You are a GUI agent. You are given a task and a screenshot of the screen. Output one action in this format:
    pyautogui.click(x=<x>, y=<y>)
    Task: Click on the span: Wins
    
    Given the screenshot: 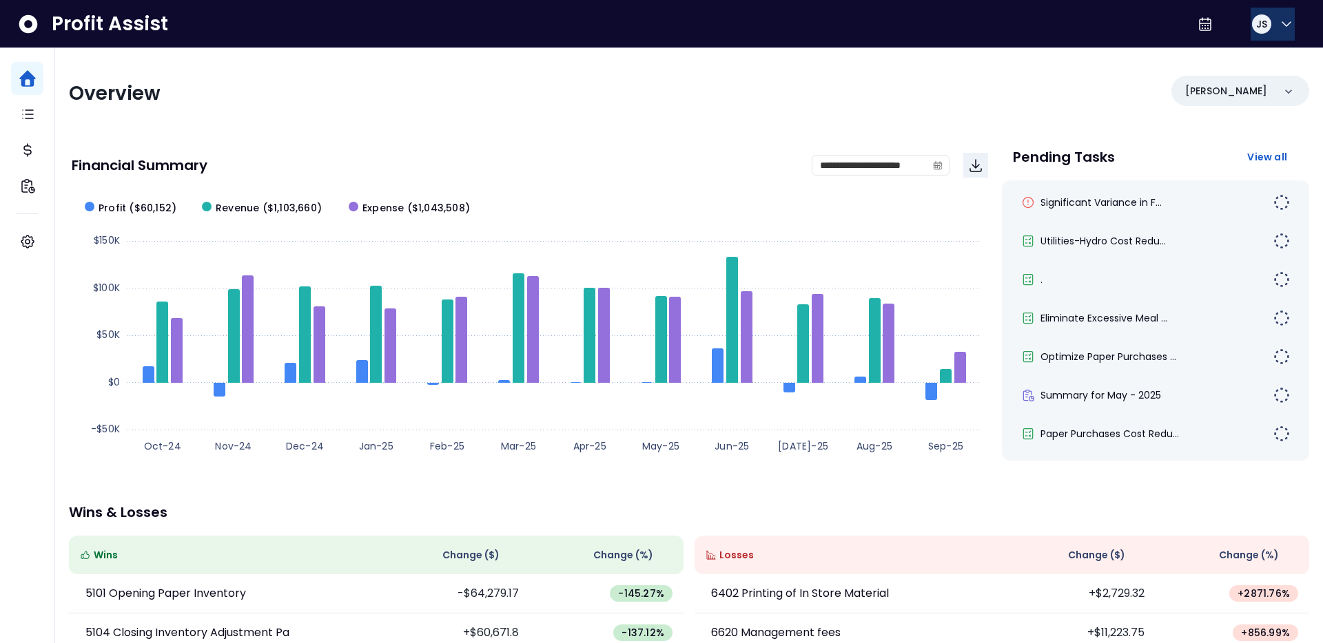 What is the action you would take?
    pyautogui.click(x=105, y=555)
    